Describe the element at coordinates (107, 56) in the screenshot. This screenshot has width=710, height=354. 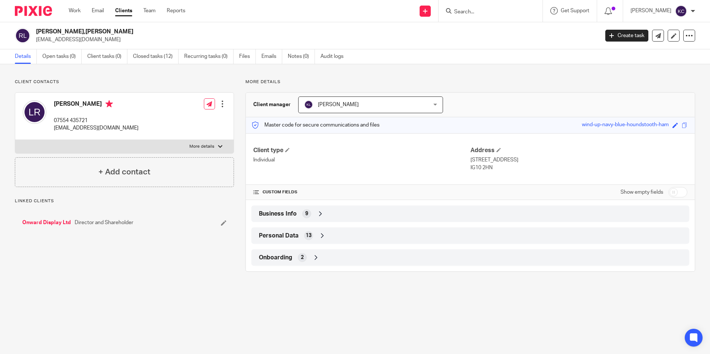
I see `a: Client tasks (0)` at that location.